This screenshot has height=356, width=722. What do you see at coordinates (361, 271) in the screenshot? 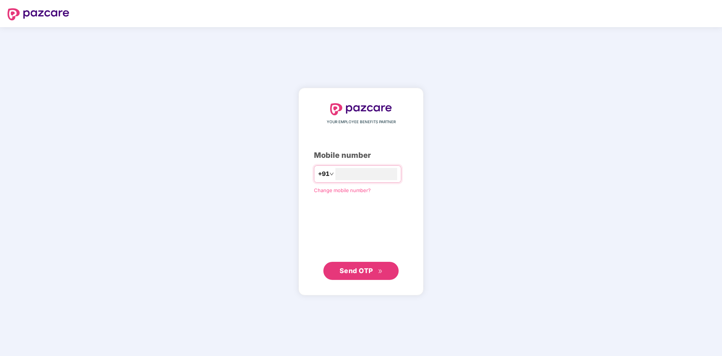
I see `button: Send OTPdouble-right` at bounding box center [361, 271].